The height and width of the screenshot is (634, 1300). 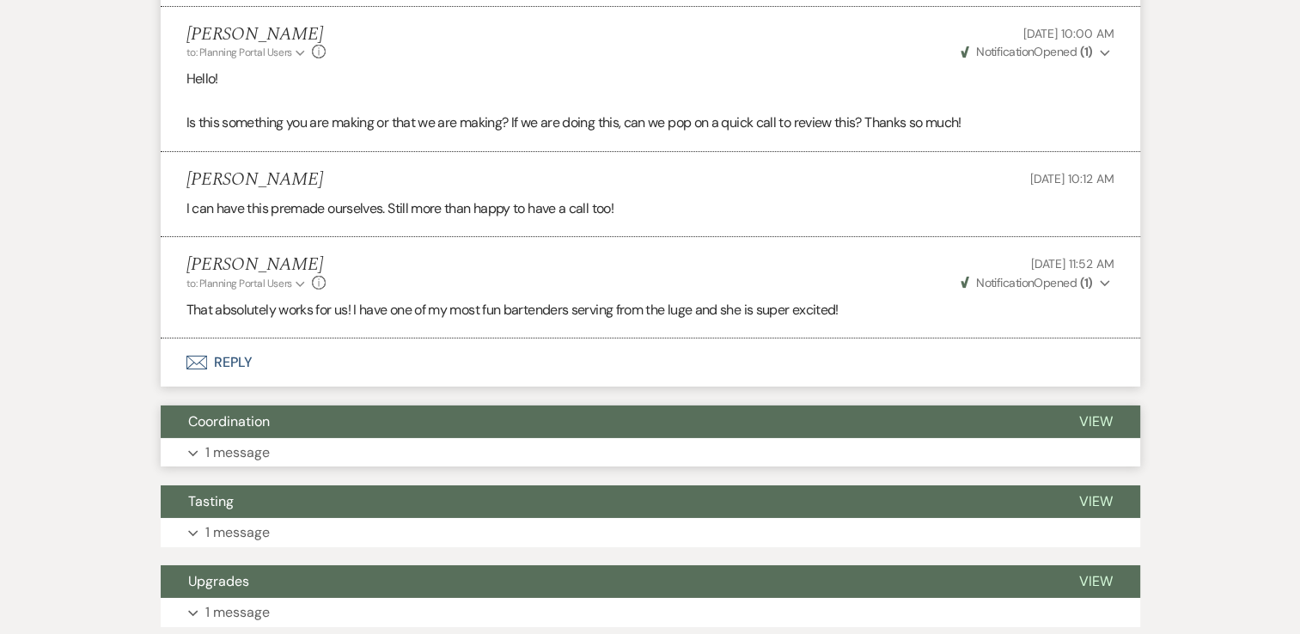 I want to click on p: Is this something you are making or that we are making? If we are doing this, can we pop on a qui..., so click(x=650, y=123).